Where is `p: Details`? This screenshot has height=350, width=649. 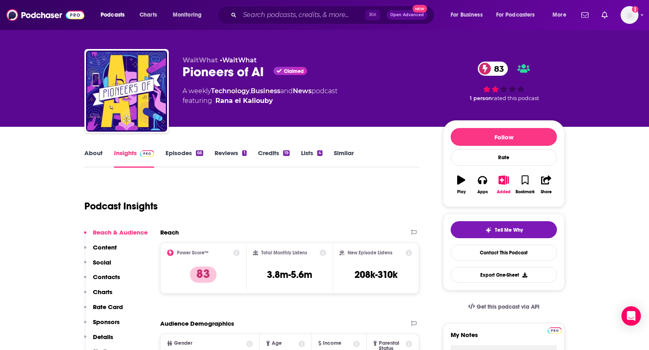 p: Details is located at coordinates (103, 337).